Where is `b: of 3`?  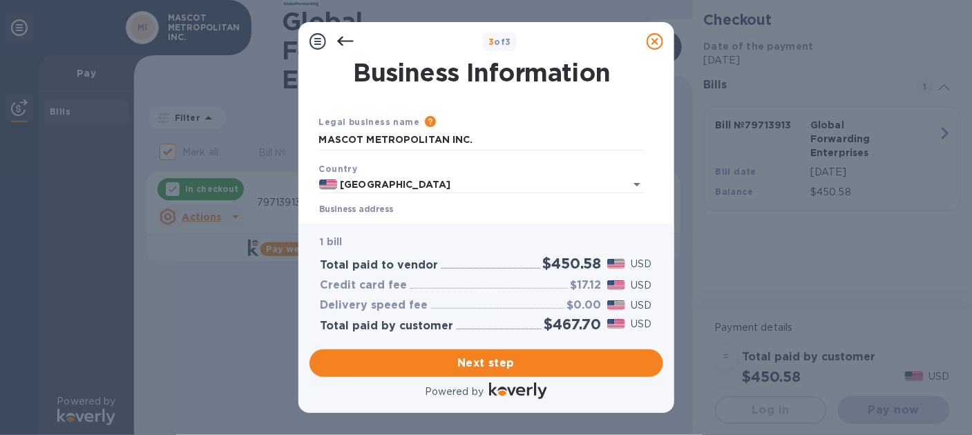
b: of 3 is located at coordinates (499, 41).